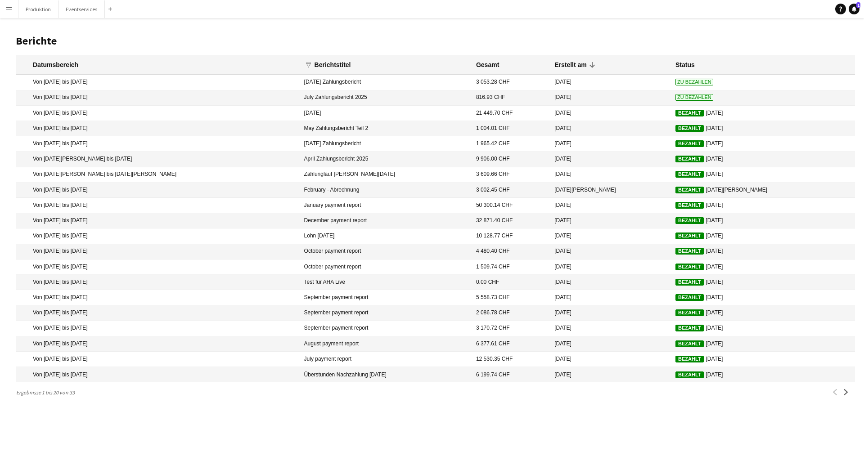 The image size is (864, 474). What do you see at coordinates (511, 221) in the screenshot?
I see `mat-cell: 32 871.40 CHF` at bounding box center [511, 221].